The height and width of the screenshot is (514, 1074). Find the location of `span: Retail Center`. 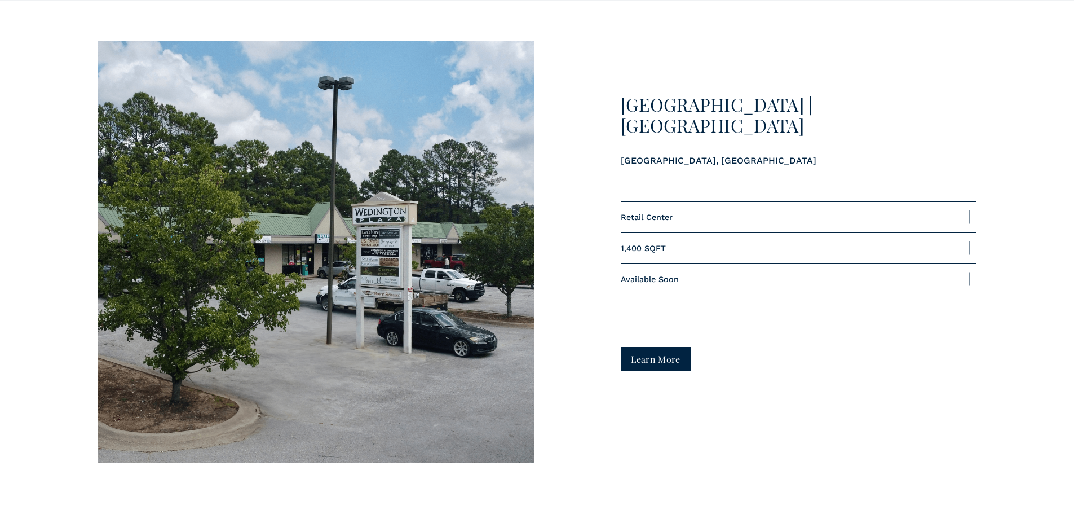

span: Retail Center is located at coordinates (792, 217).